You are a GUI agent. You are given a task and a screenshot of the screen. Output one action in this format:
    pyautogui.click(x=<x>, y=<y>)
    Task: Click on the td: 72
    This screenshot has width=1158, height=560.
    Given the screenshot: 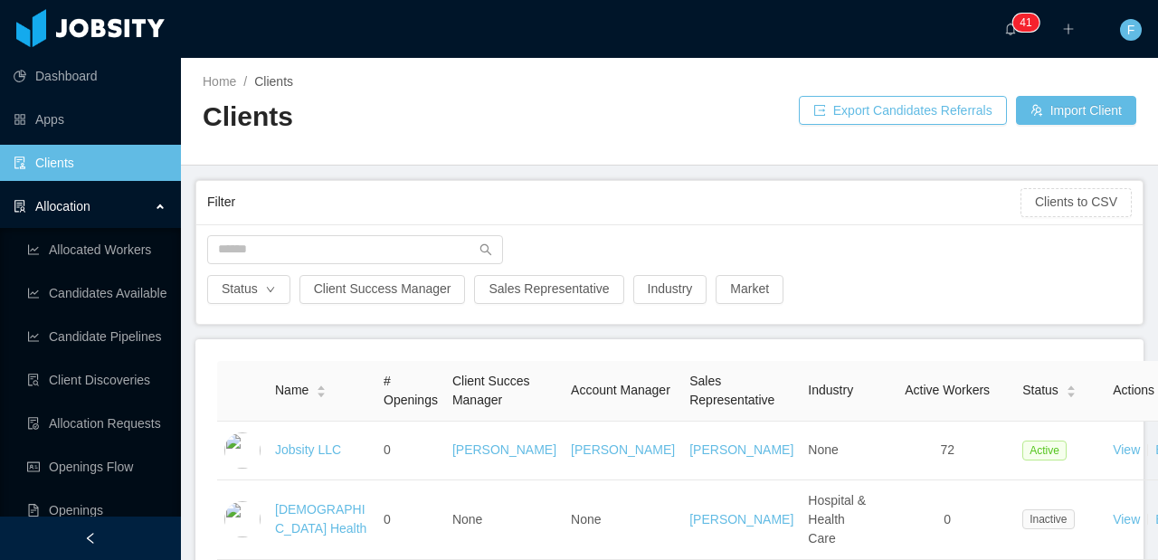 What is the action you would take?
    pyautogui.click(x=948, y=451)
    